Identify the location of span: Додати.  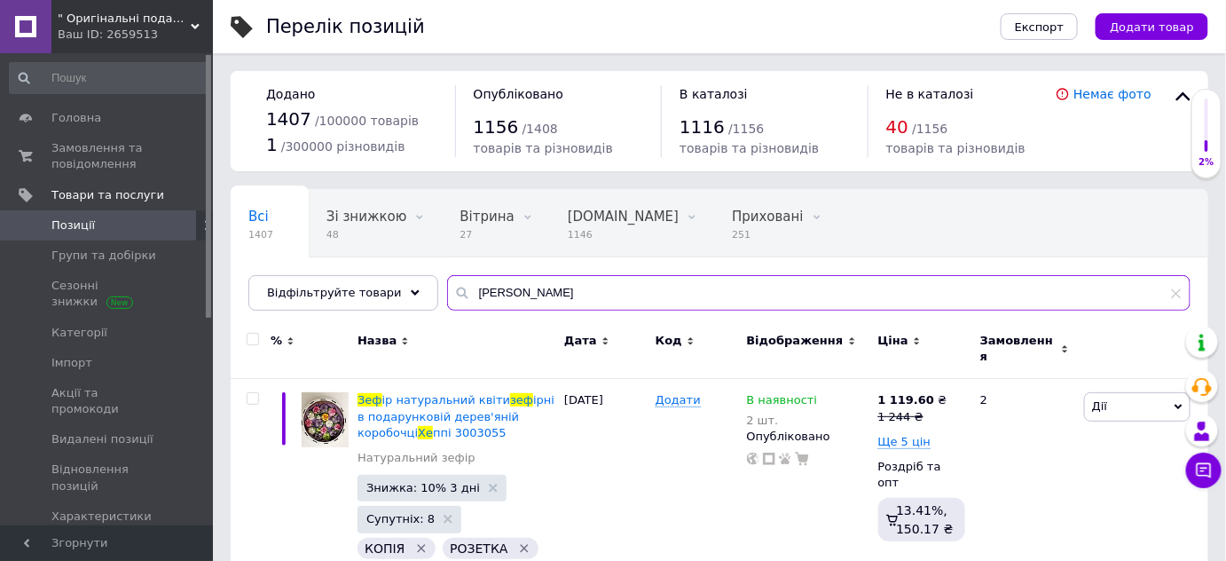
(678, 400).